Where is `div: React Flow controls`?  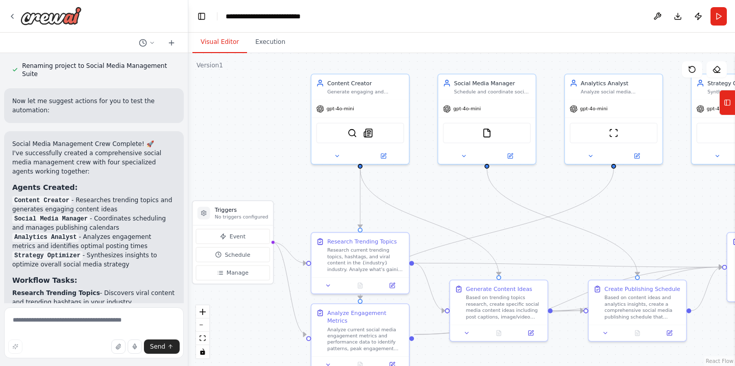 div: React Flow controls is located at coordinates (203, 332).